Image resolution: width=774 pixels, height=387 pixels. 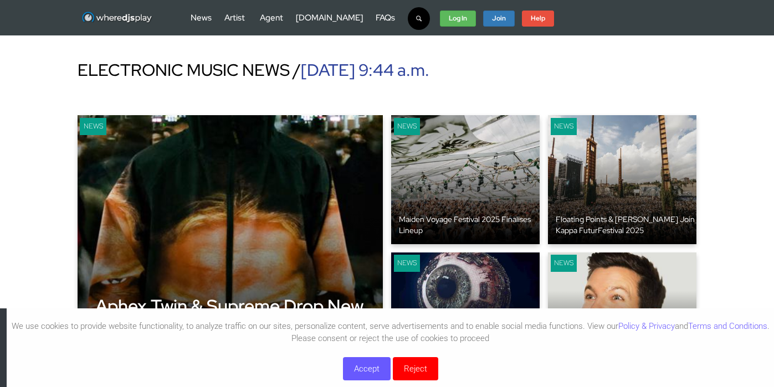 What do you see at coordinates (499, 18) in the screenshot?
I see `strong: Join` at bounding box center [499, 18].